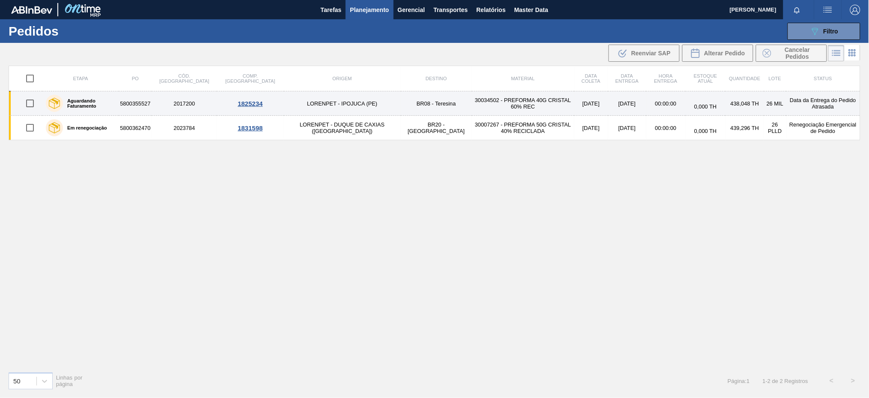 This screenshot has height=398, width=869. I want to click on td: 30007267 - PREFORMA 50G CRISTAL 40% RECICLADA, so click(523, 128).